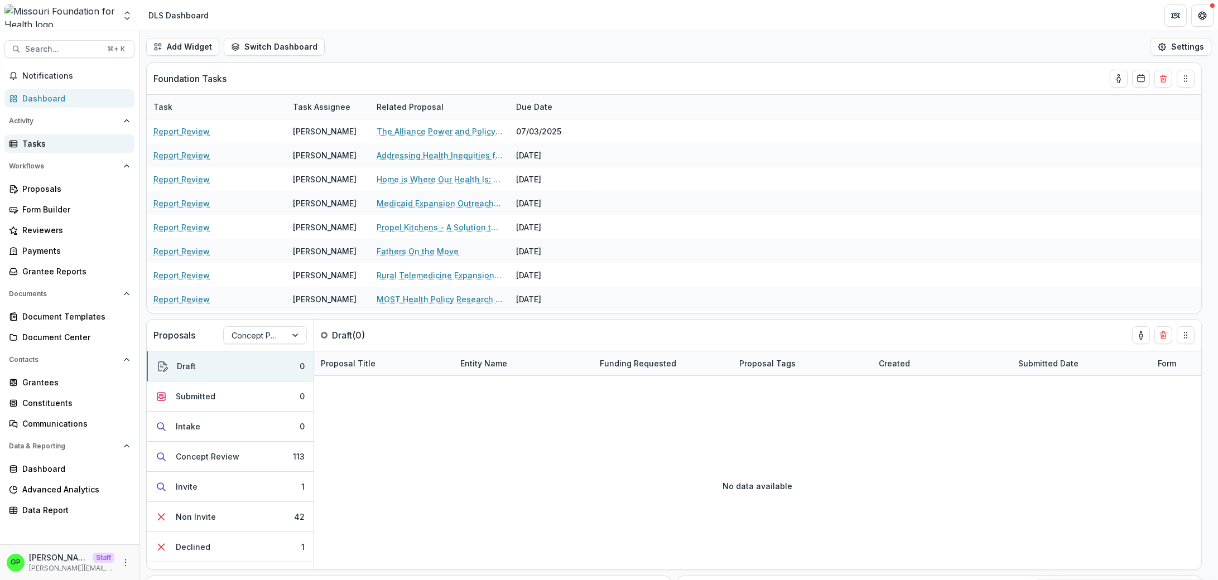  Describe the element at coordinates (69, 316) in the screenshot. I see `a: Document Templates` at that location.